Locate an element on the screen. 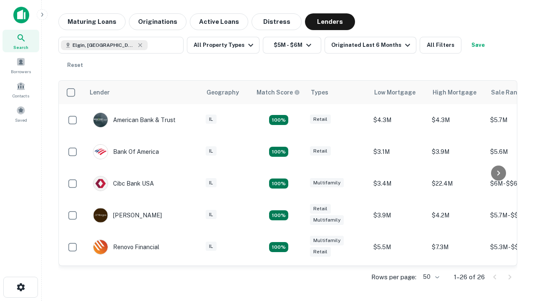 The image size is (534, 301). span: Search is located at coordinates (21, 47).